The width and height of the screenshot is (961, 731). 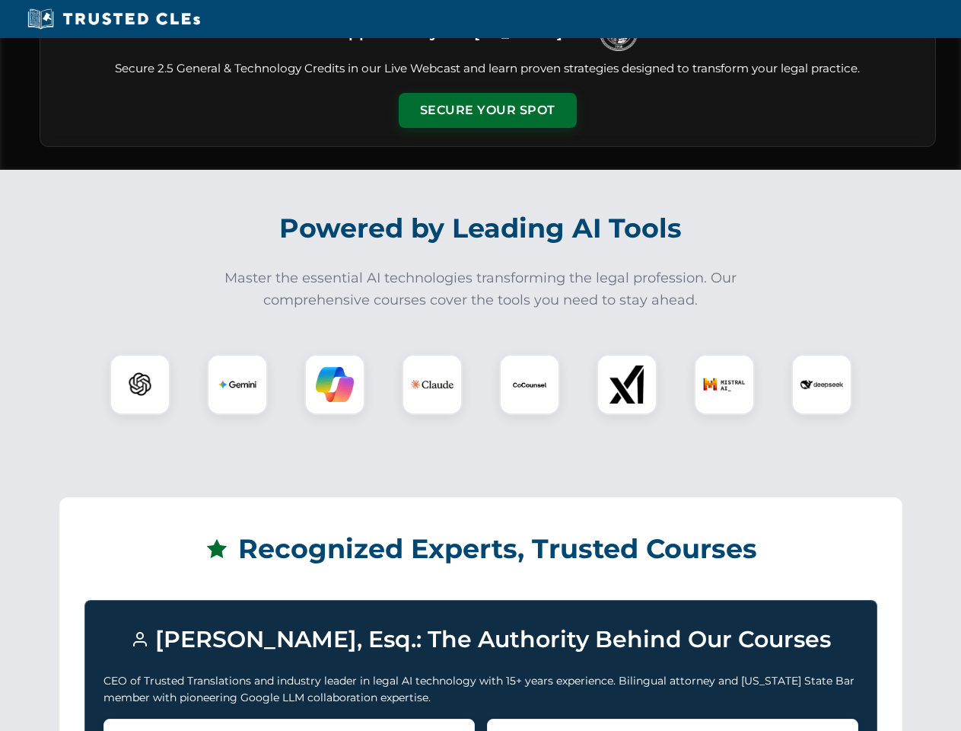 I want to click on button: Secure Your Spot, so click(x=488, y=110).